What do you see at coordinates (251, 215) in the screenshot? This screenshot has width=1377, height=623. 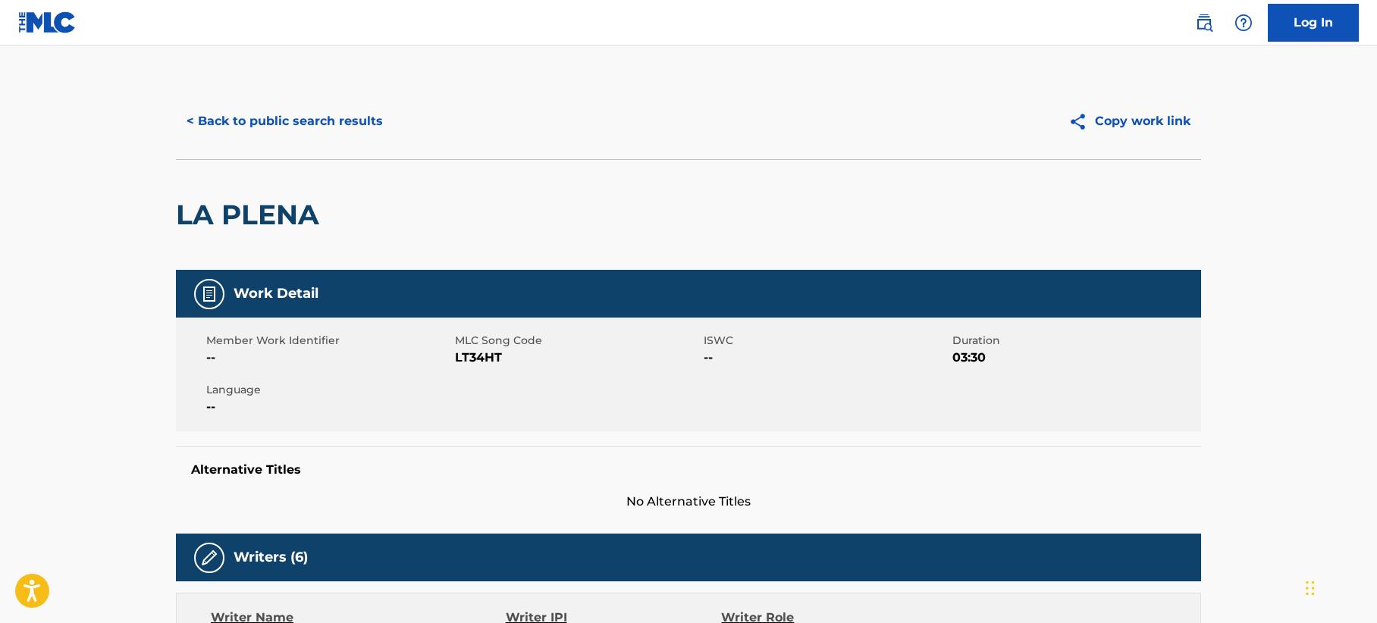 I see `h2: LA PLENA` at bounding box center [251, 215].